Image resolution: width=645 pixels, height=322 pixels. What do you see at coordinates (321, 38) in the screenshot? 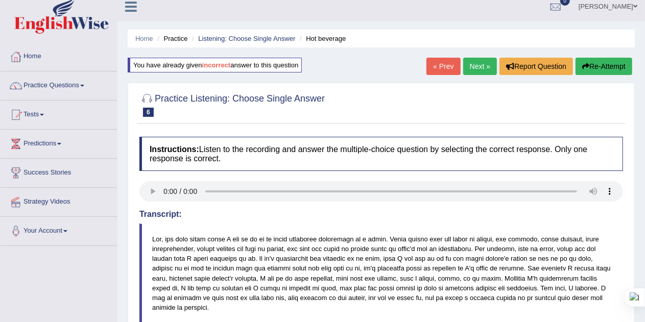
I see `li: Hot beverage` at bounding box center [321, 38].